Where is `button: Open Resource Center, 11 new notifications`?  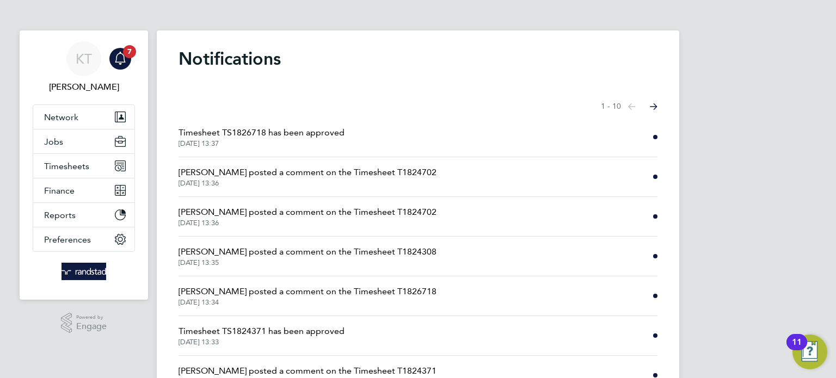 button: Open Resource Center, 11 new notifications is located at coordinates (810, 352).